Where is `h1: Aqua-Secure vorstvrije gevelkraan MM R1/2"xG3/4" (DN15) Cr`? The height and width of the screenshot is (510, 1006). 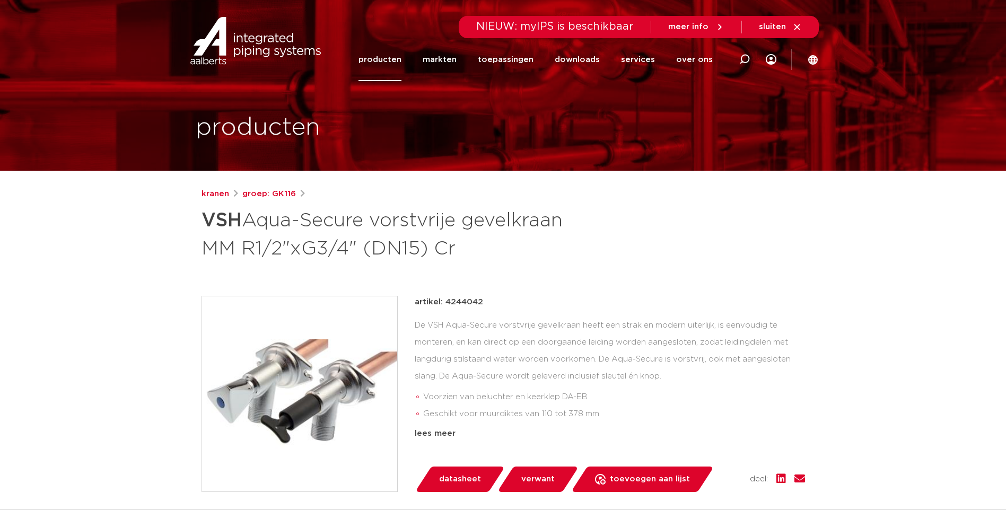 h1: Aqua-Secure vorstvrije gevelkraan MM R1/2"xG3/4" (DN15) Cr is located at coordinates (401, 233).